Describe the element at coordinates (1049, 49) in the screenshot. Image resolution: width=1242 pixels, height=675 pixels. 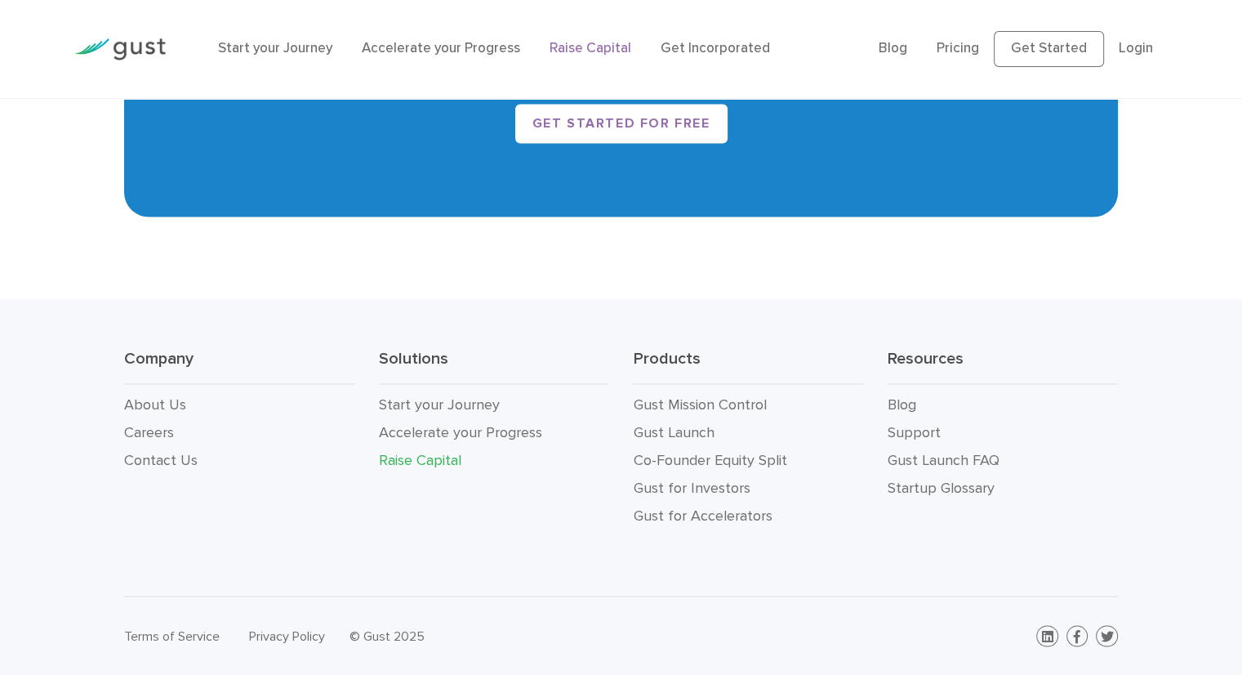
I see `a: Get Started` at that location.